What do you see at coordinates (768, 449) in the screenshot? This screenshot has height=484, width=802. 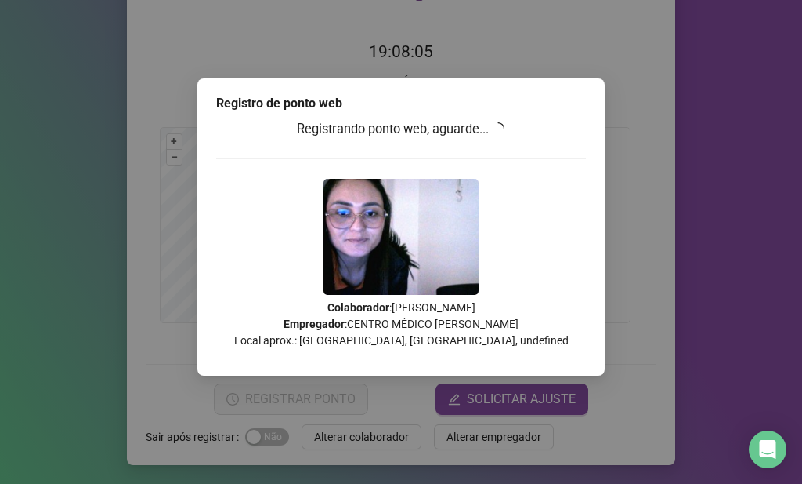 I see `div: Open Intercom Messenger` at bounding box center [768, 449].